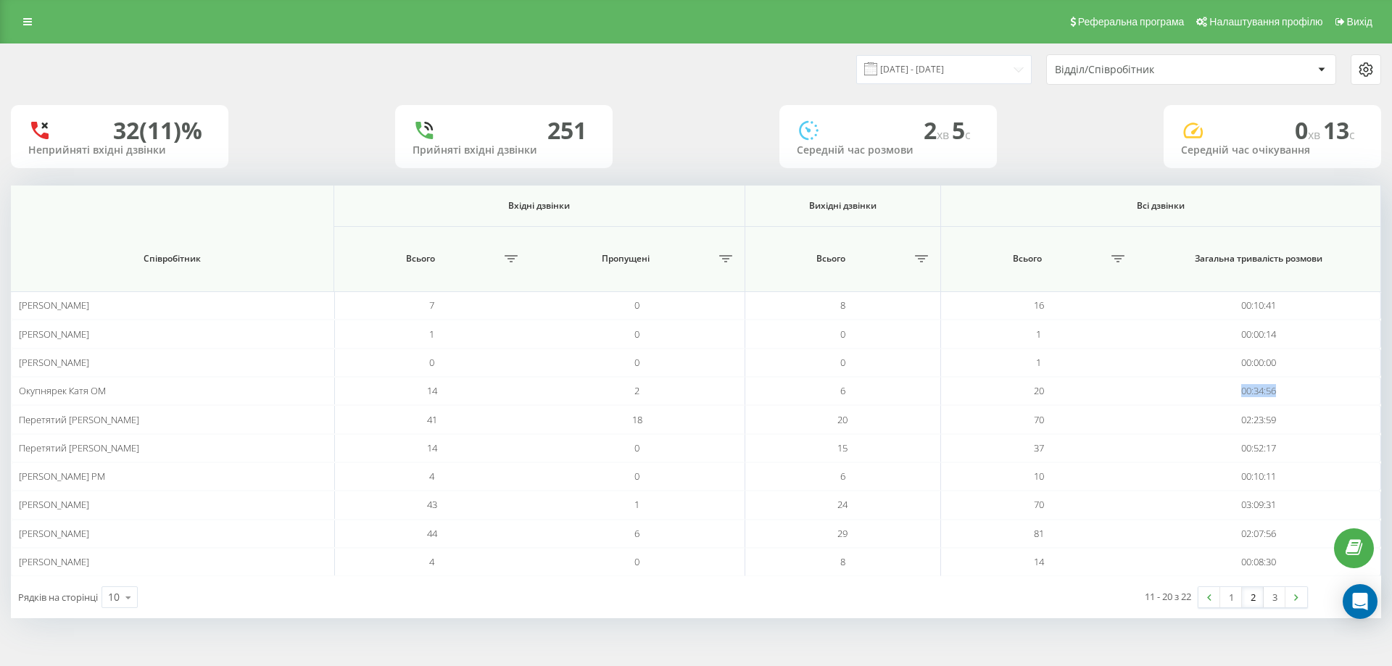 This screenshot has height=666, width=1392. Describe the element at coordinates (120, 150) in the screenshot. I see `div: Неприйняті вхідні дзвінки` at that location.